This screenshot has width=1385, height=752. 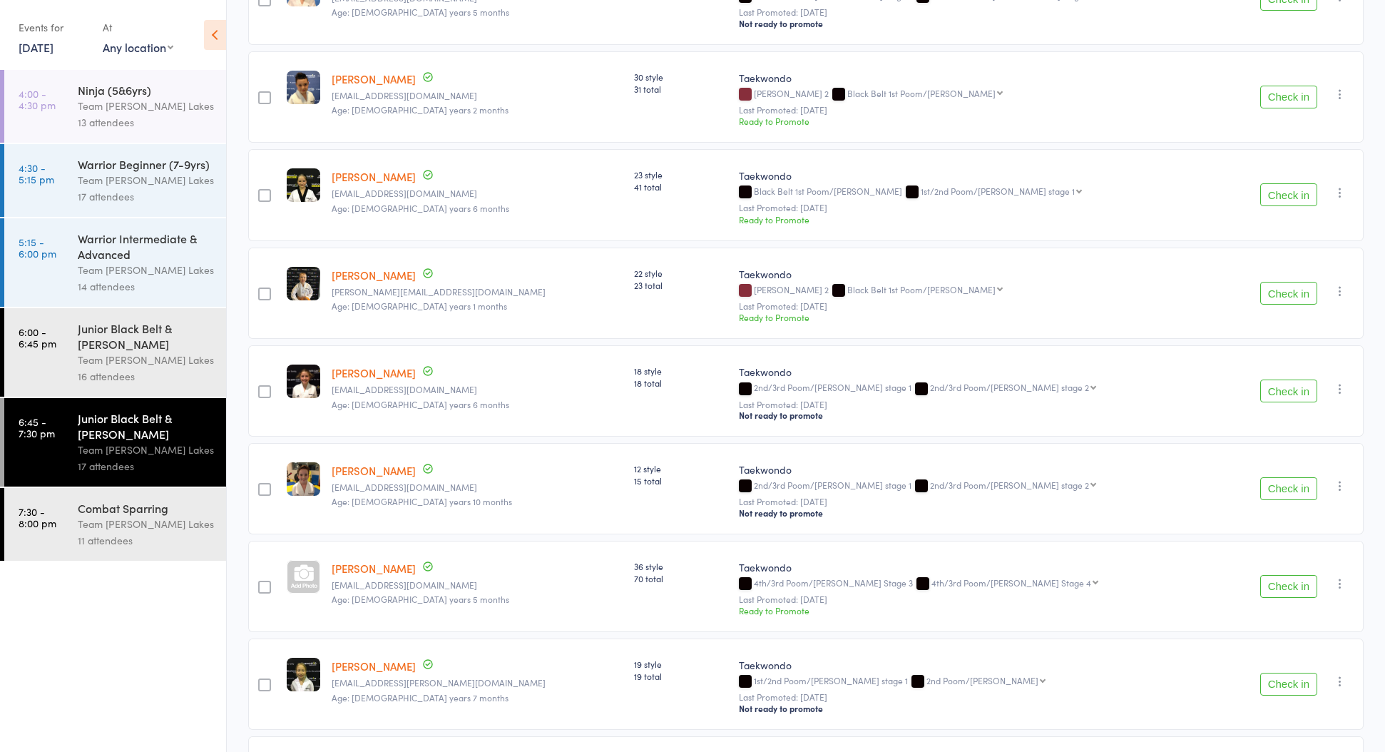 I want to click on span: 18 style, so click(x=680, y=370).